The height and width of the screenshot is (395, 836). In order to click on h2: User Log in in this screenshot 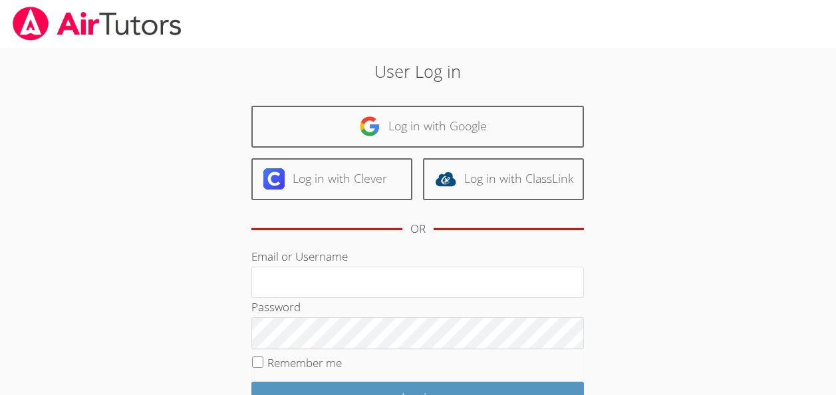, I will do `click(418, 71)`.